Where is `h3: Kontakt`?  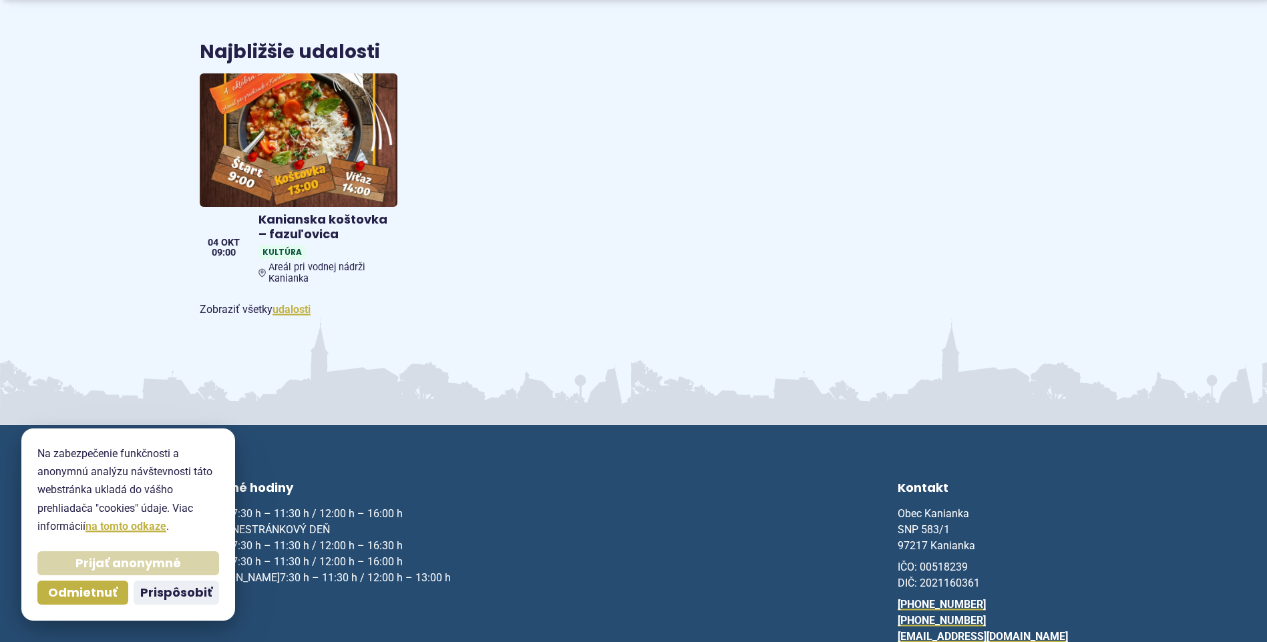
h3: Kontakt is located at coordinates (982, 490).